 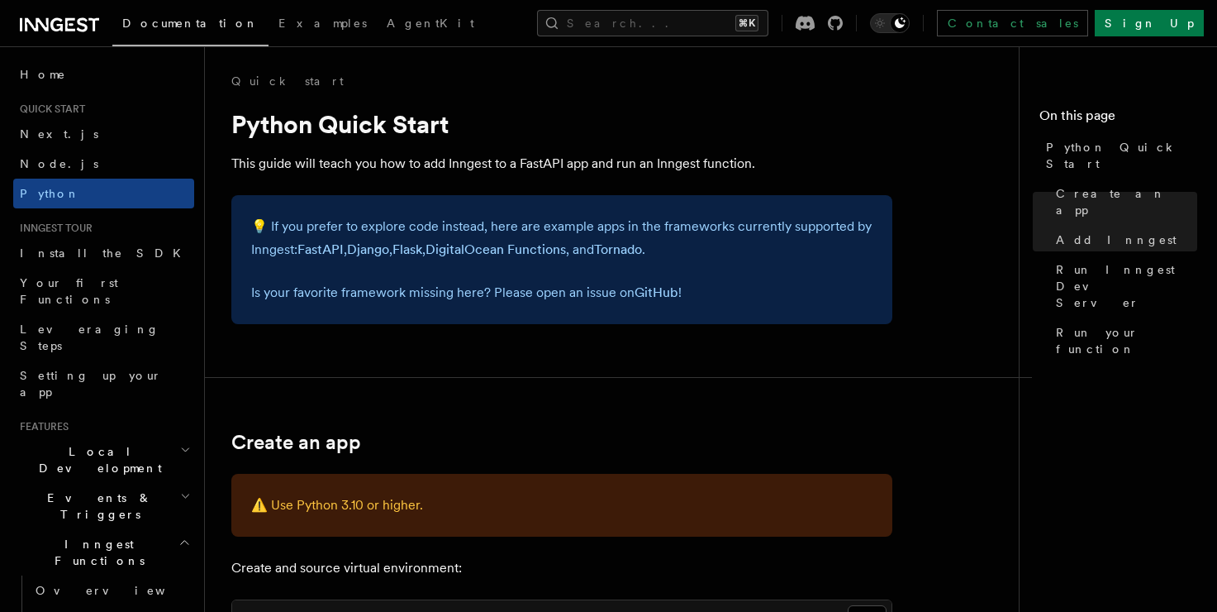 I want to click on a: Install the SDK, so click(x=103, y=253).